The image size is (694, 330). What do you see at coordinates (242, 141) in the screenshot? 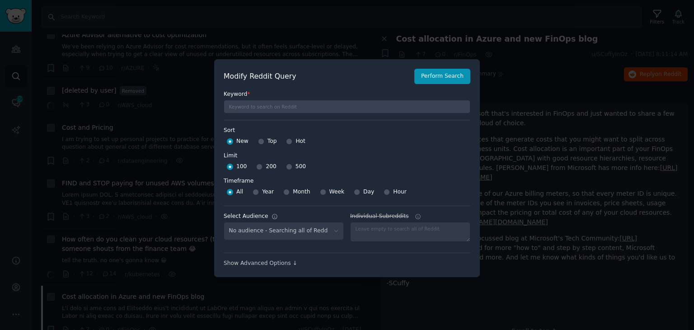
I see `span: New` at bounding box center [242, 141].